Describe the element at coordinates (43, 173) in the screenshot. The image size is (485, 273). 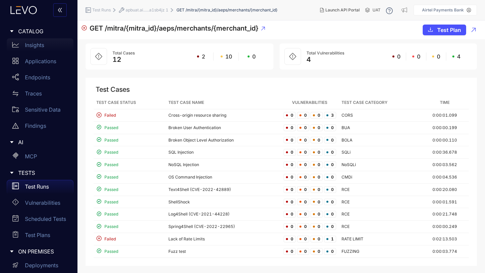
I see `span: TESTS` at that location.